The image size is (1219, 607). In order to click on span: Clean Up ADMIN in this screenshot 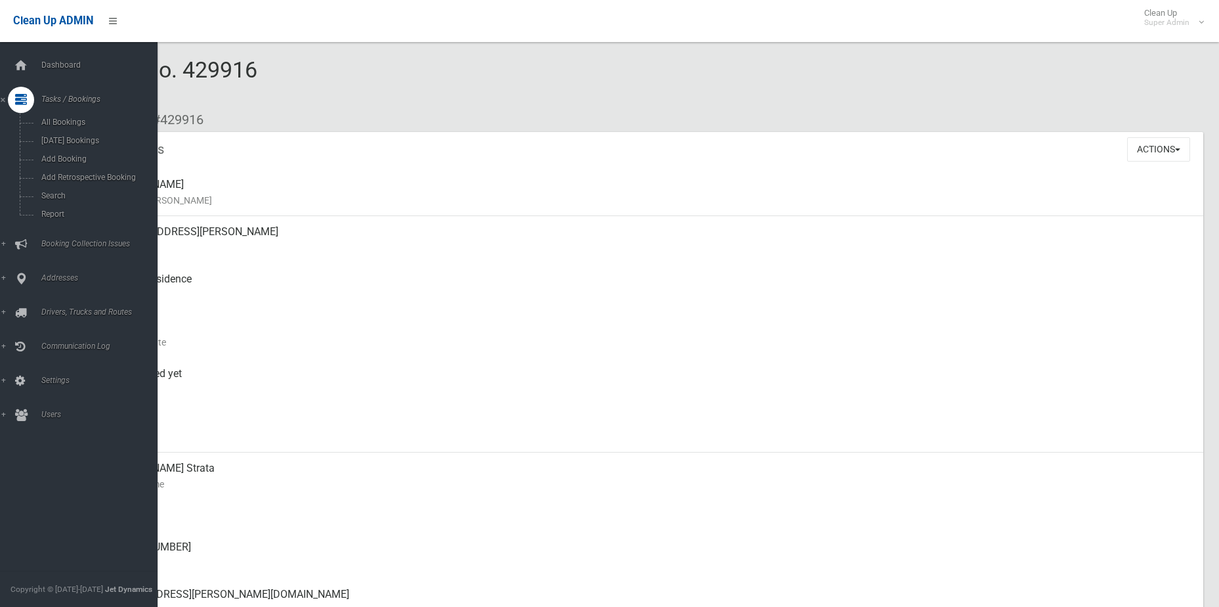, I will do `click(53, 20)`.